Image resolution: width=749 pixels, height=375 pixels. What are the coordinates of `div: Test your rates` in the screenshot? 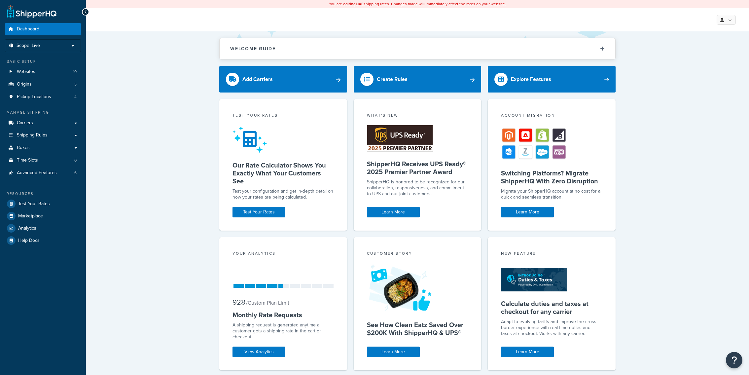 It's located at (283, 116).